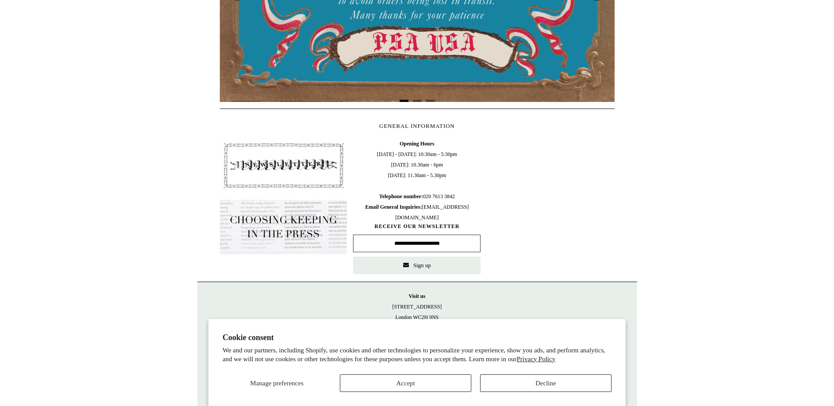 The image size is (834, 406). What do you see at coordinates (417, 101) in the screenshot?
I see `button: Page 2` at bounding box center [417, 101].